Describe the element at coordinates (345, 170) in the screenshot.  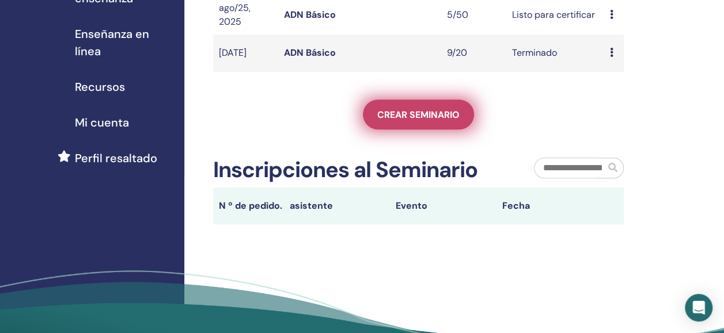
I see `h2: Inscripciones al Seminario` at that location.